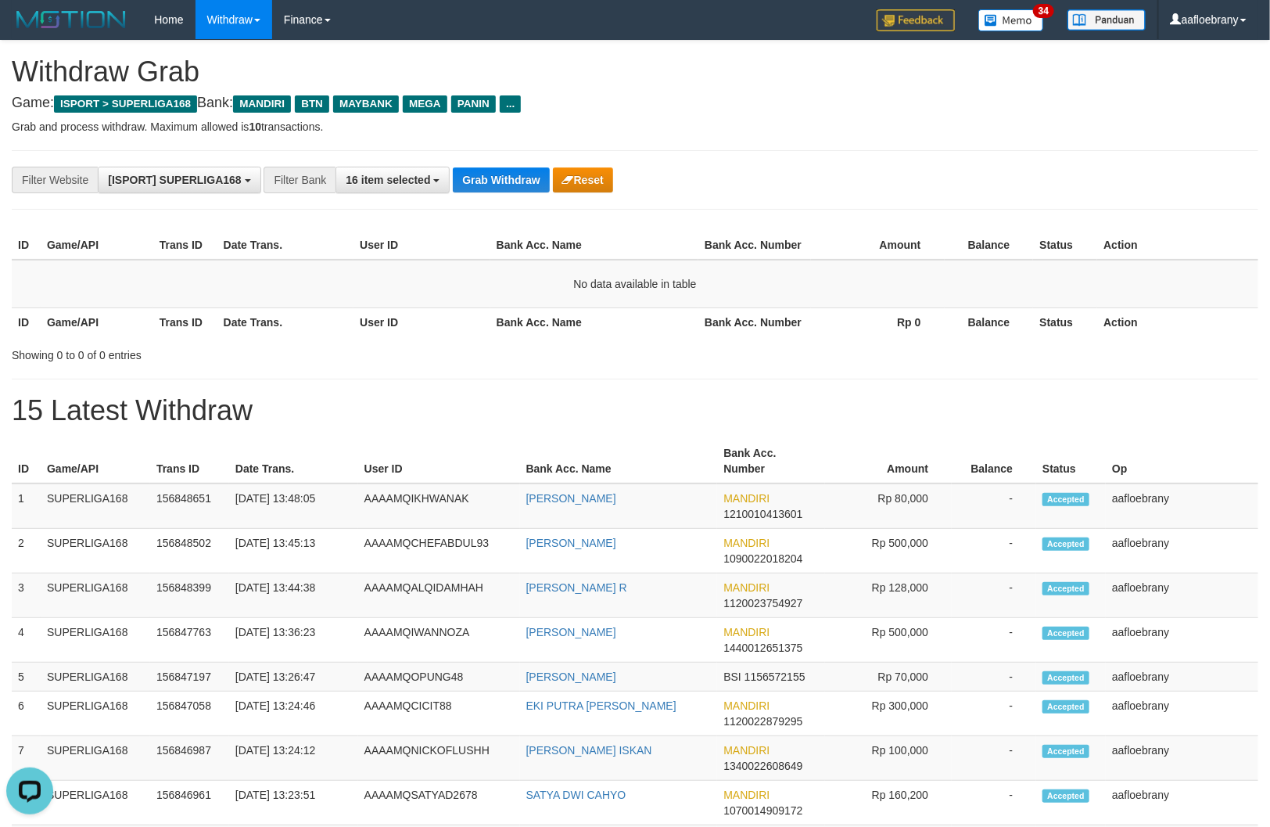 The image size is (1270, 827). I want to click on th: ID, so click(26, 321).